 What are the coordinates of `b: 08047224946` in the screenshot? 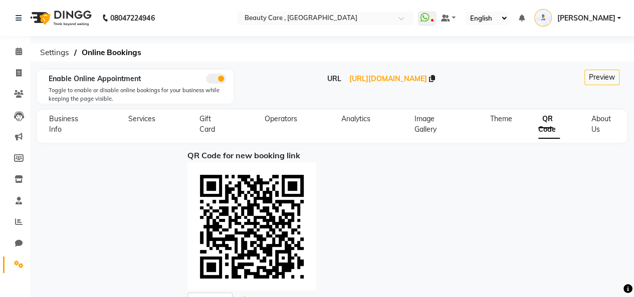 It's located at (132, 18).